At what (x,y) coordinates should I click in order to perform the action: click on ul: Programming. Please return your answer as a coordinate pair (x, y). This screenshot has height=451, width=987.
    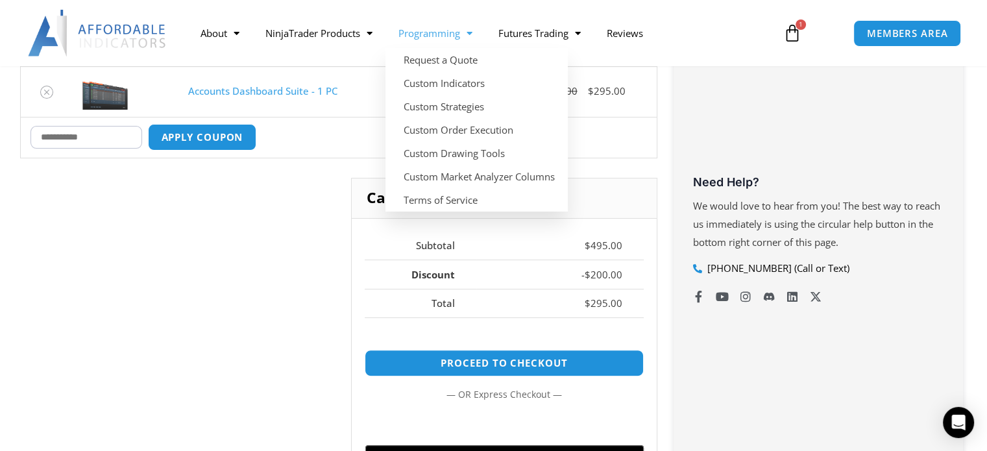
    Looking at the image, I should click on (476, 130).